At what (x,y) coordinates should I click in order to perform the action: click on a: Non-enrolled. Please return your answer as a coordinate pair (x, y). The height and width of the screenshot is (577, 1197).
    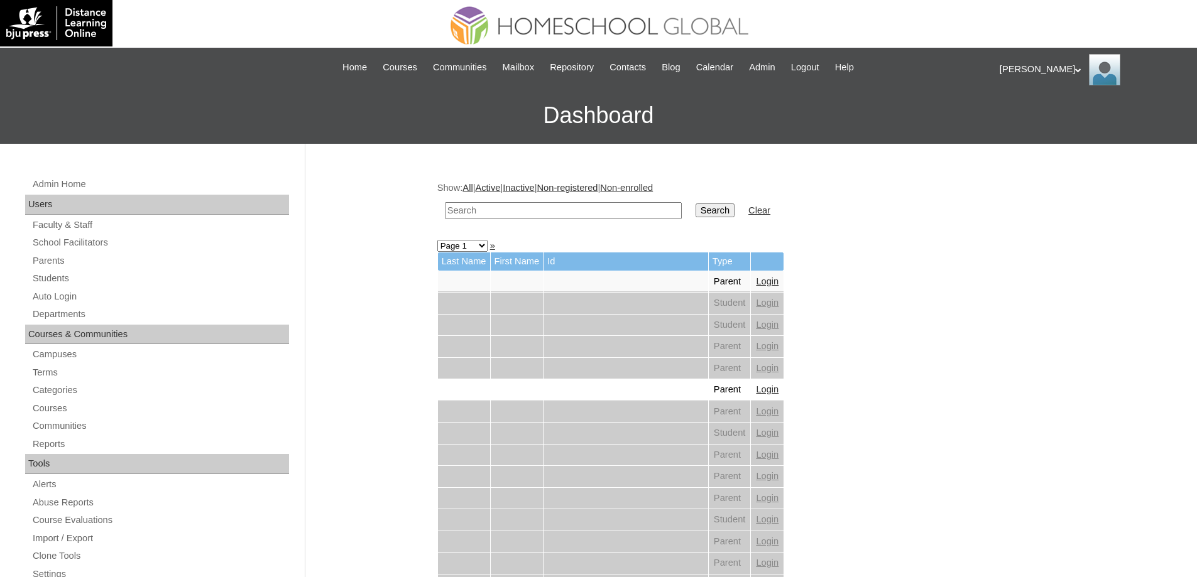
    Looking at the image, I should click on (626, 188).